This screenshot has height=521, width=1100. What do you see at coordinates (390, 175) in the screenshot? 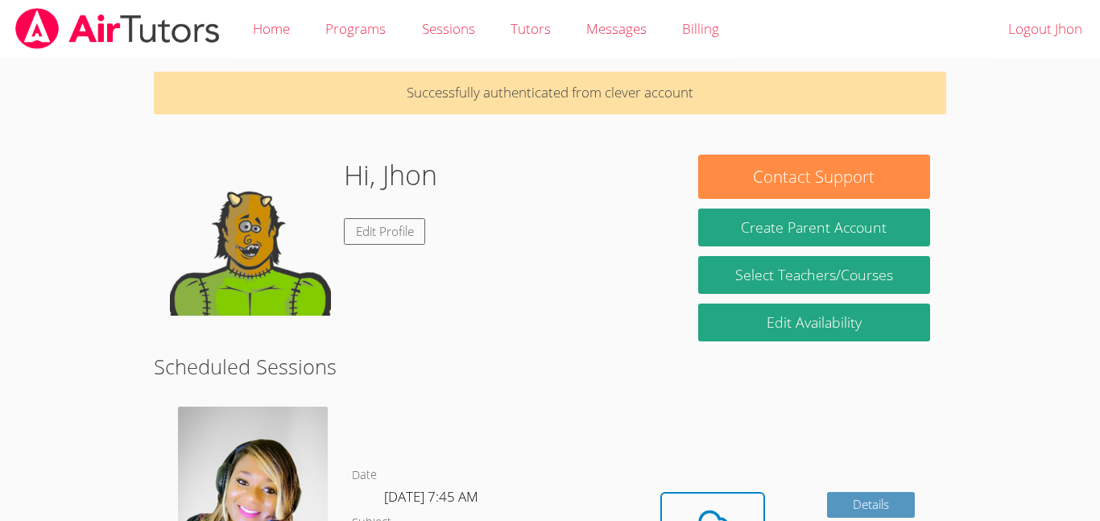
I see `h1: Hi, Jhon` at bounding box center [390, 175].